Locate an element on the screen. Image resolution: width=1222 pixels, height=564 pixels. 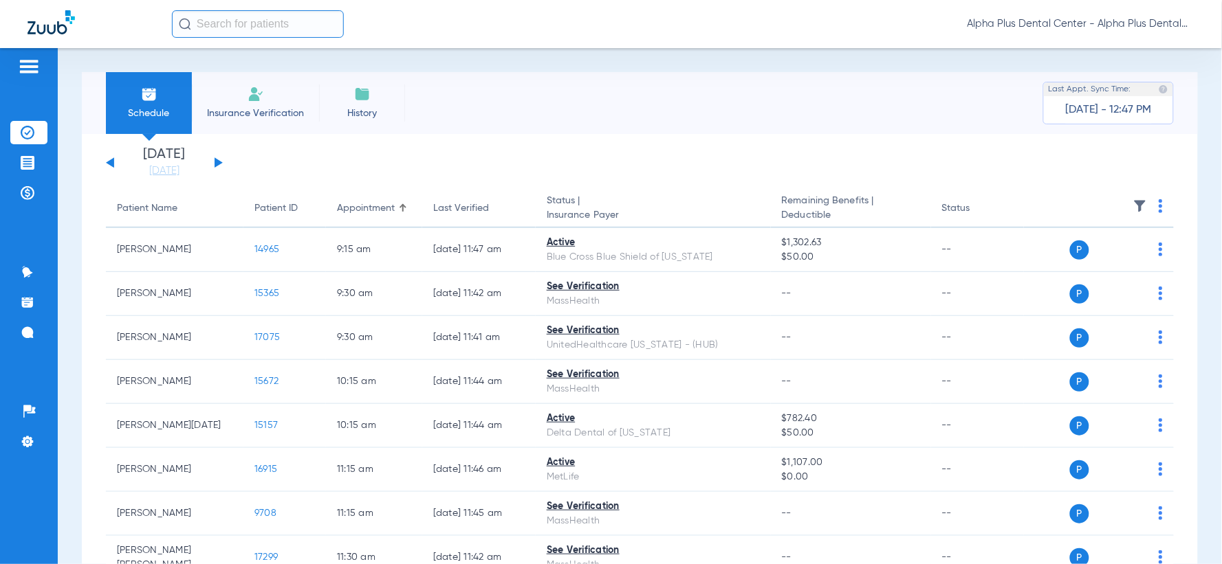
span: $1,107.00 is located at coordinates (850, 463).